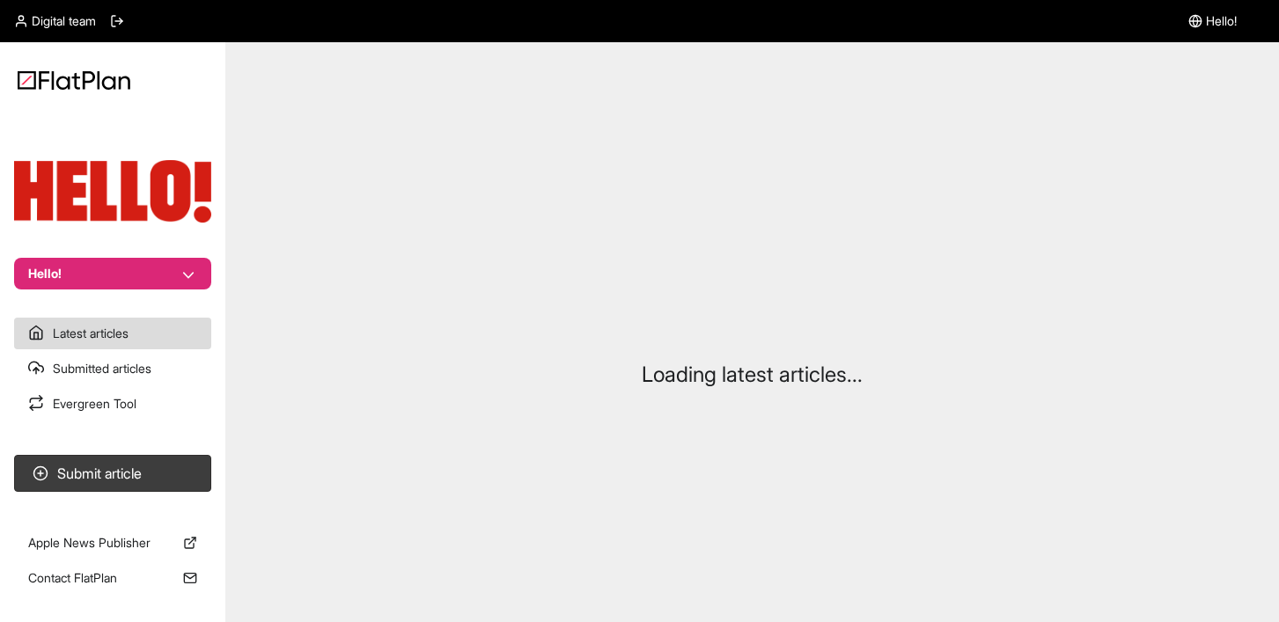  What do you see at coordinates (74, 80) in the screenshot?
I see `img: Logo` at bounding box center [74, 80].